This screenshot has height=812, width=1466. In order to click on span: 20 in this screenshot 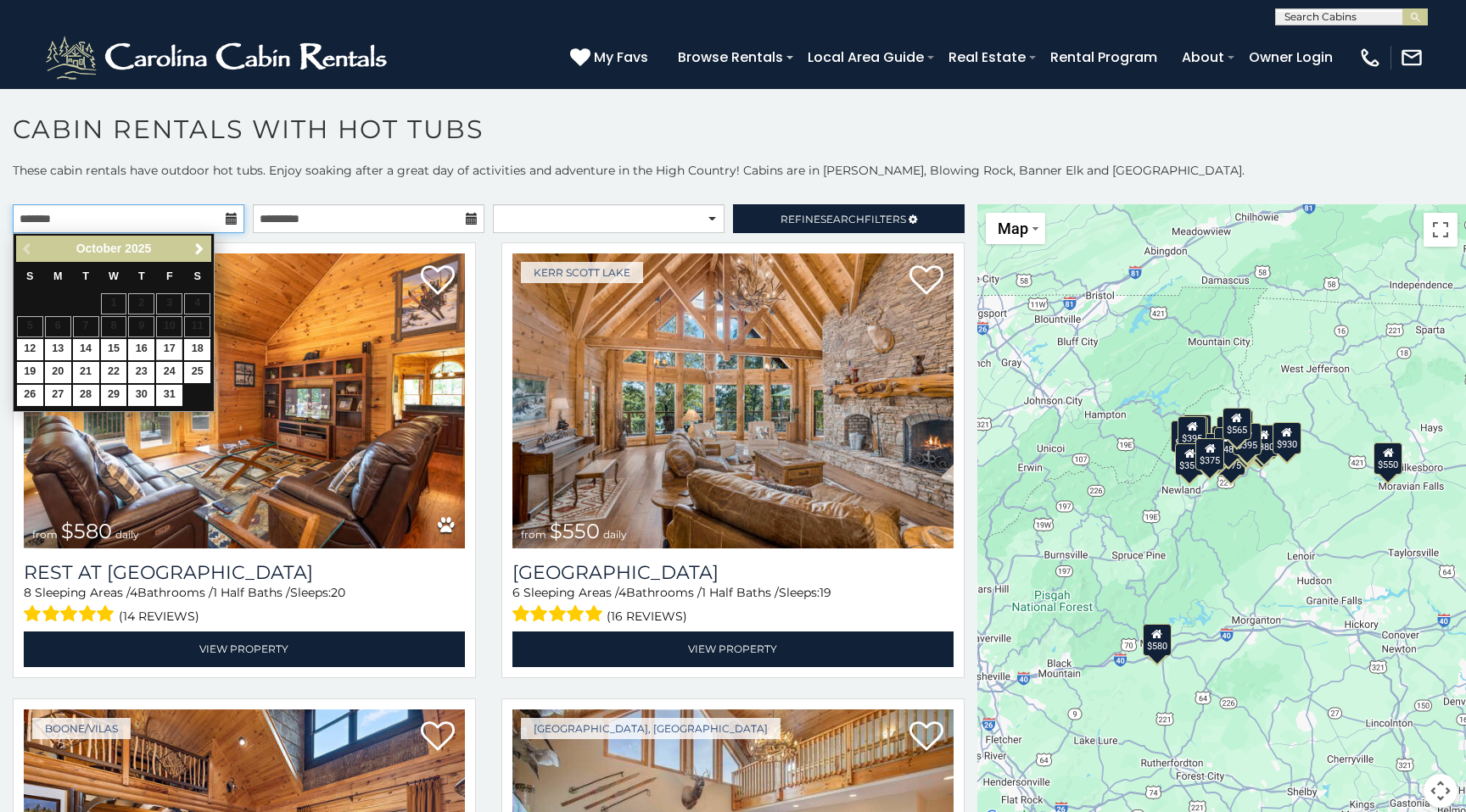, I will do `click(338, 592)`.